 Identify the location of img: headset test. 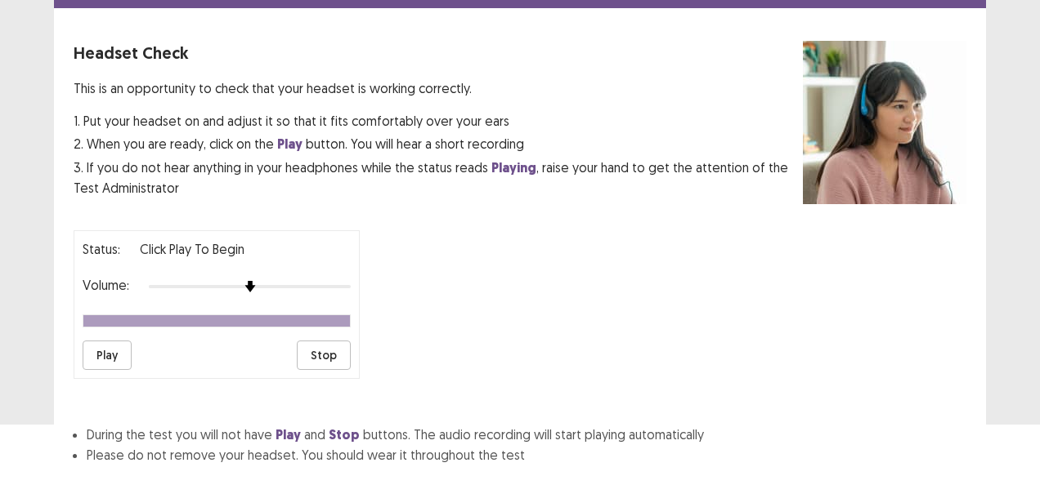
(884, 123).